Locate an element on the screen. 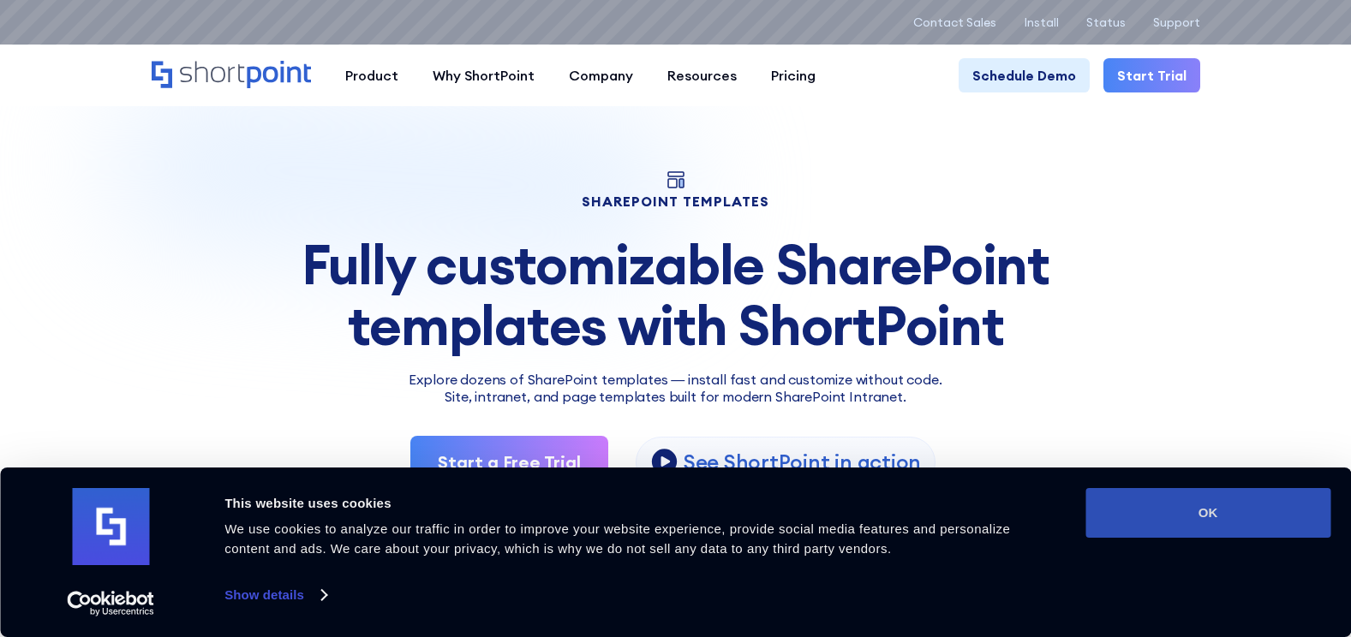 The width and height of the screenshot is (1351, 637). span: We use cookies to analyze our traffic in order to improve your website experience, provide social... is located at coordinates (617, 539).